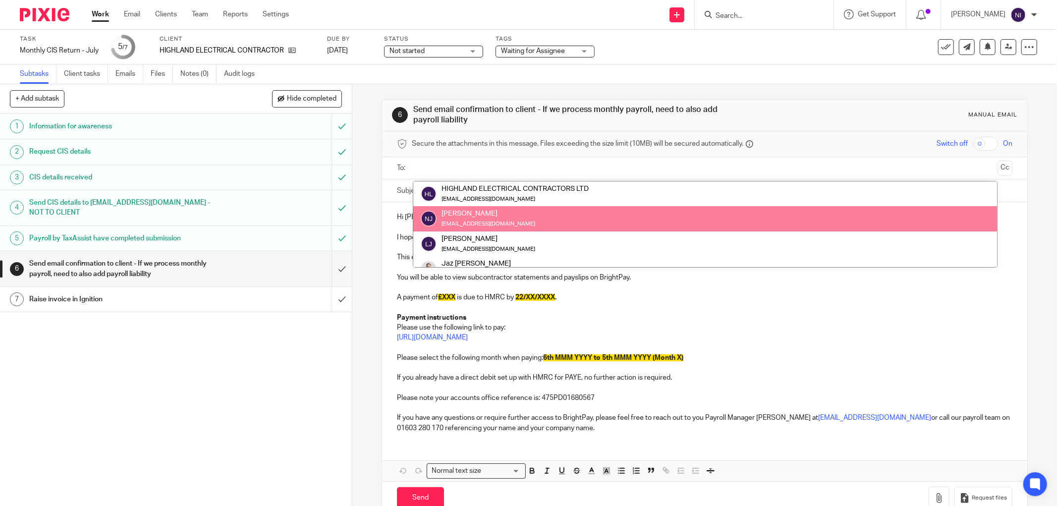  I want to click on div: 7, so click(17, 299).